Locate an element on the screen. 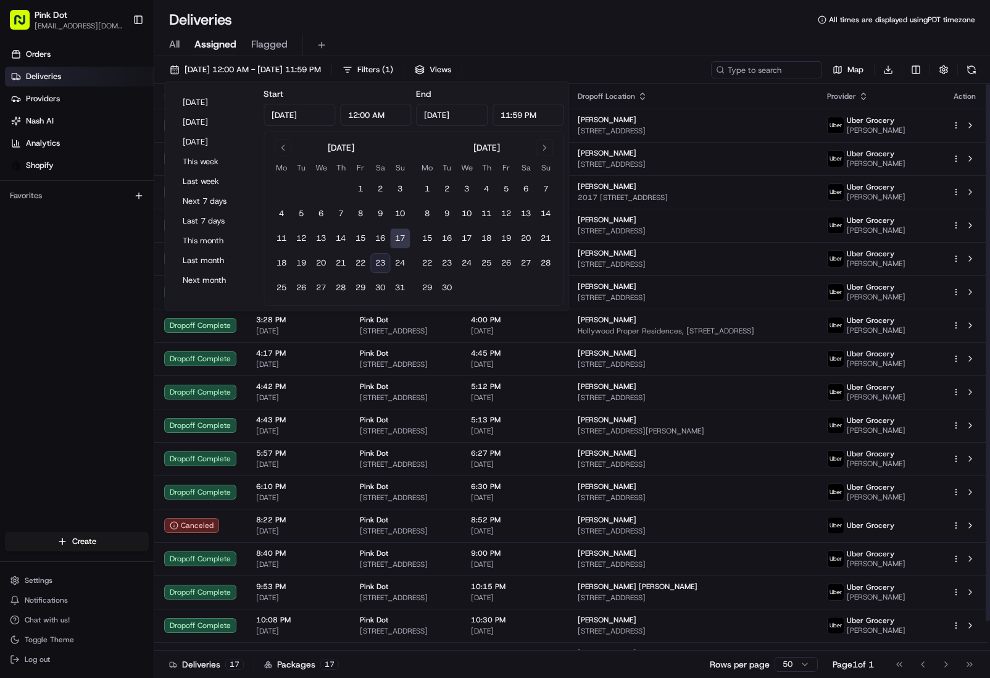  div: Past conversations is located at coordinates (48, 165).